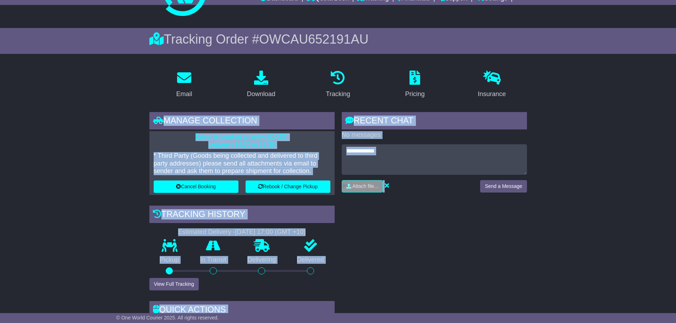 This screenshot has width=676, height=323. What do you see at coordinates (242, 311) in the screenshot?
I see `div: Quick Actions` at bounding box center [242, 311].